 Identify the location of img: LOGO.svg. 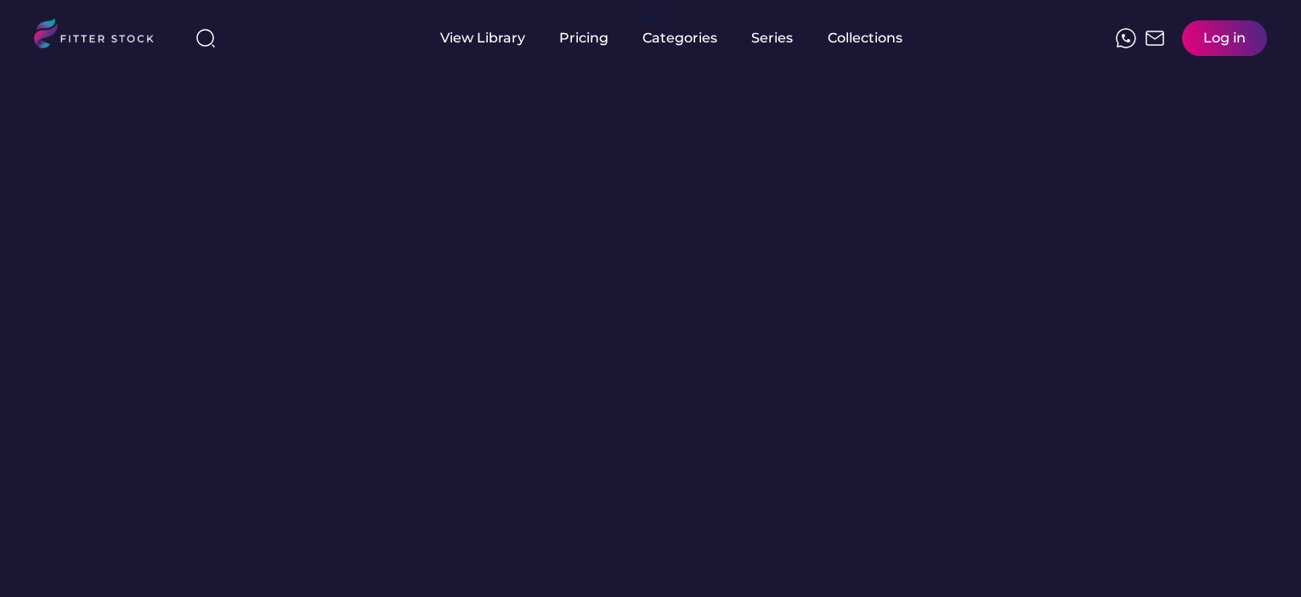
(101, 36).